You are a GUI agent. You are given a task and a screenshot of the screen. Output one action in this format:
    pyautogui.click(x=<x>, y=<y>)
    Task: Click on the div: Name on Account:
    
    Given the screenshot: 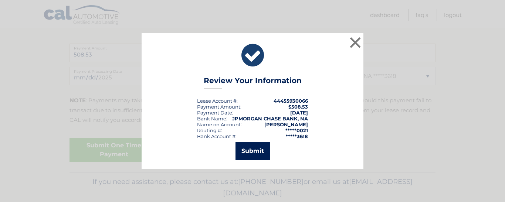 What is the action you would take?
    pyautogui.click(x=219, y=125)
    